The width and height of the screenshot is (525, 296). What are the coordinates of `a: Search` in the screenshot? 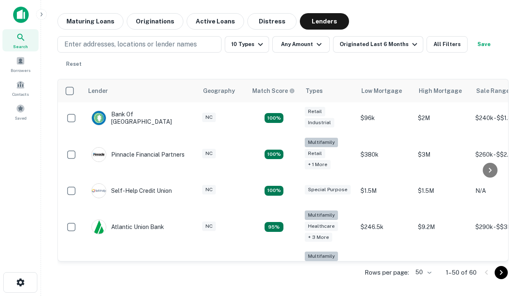 It's located at (21, 40).